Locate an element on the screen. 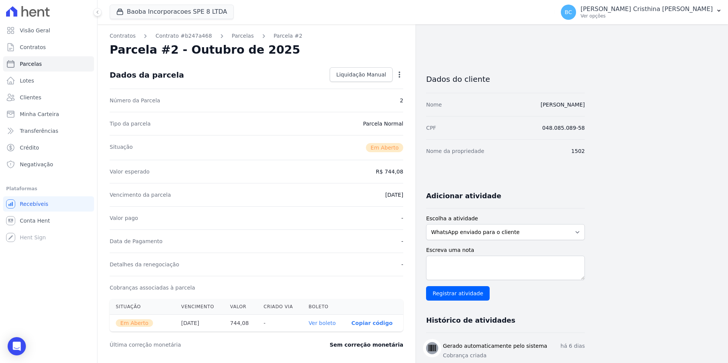 The image size is (728, 363). span: Recebíveis is located at coordinates (34, 204).